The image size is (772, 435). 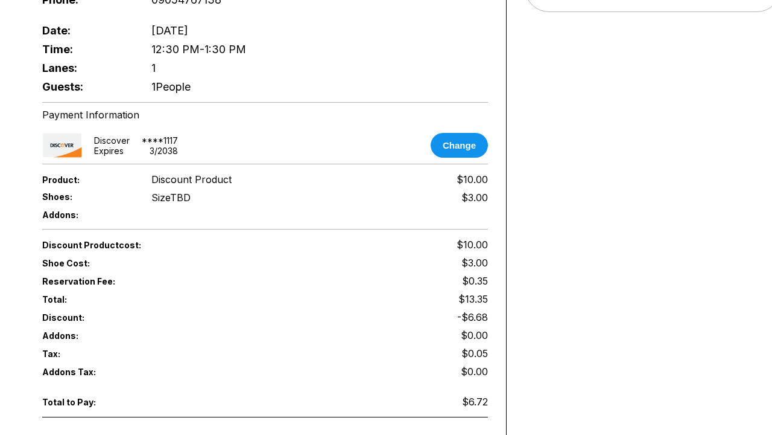 I want to click on div: Expires, so click(x=109, y=150).